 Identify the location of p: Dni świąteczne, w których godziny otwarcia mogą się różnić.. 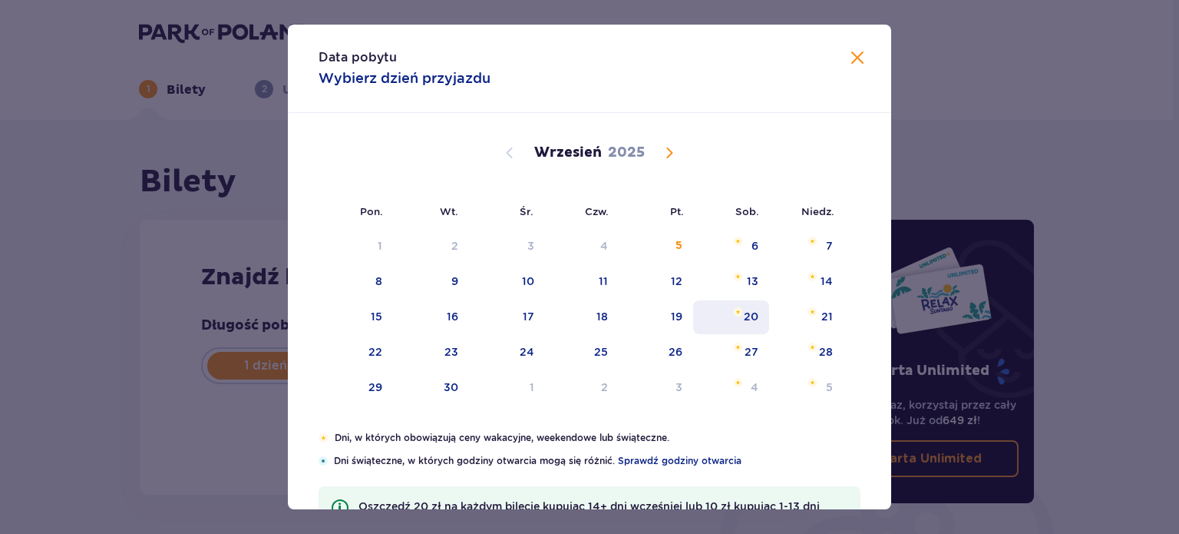
(597, 461).